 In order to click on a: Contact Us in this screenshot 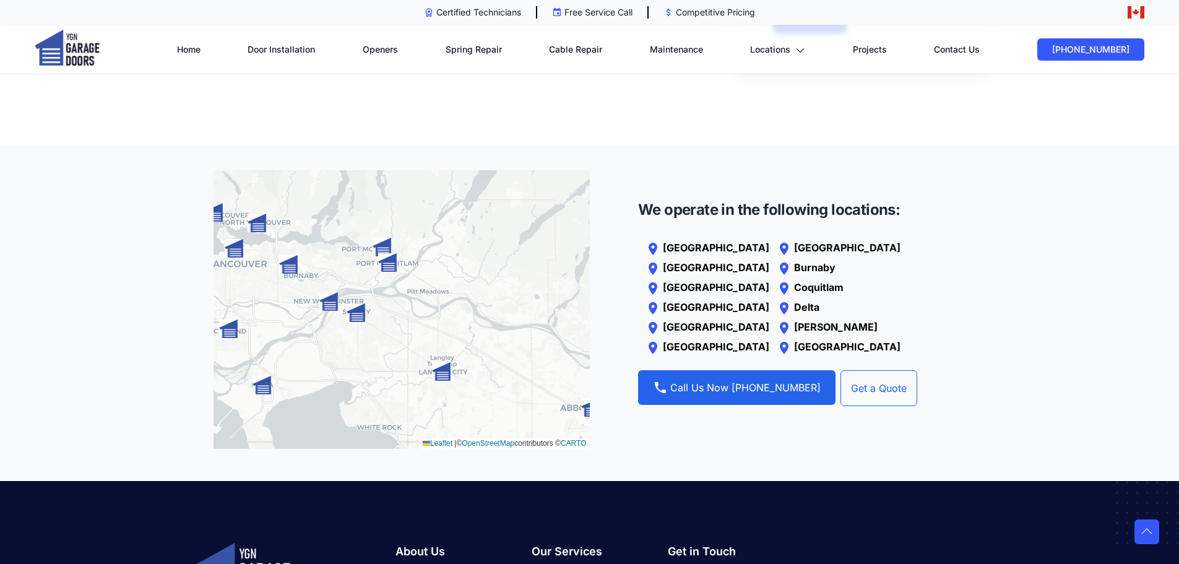, I will do `click(957, 50)`.